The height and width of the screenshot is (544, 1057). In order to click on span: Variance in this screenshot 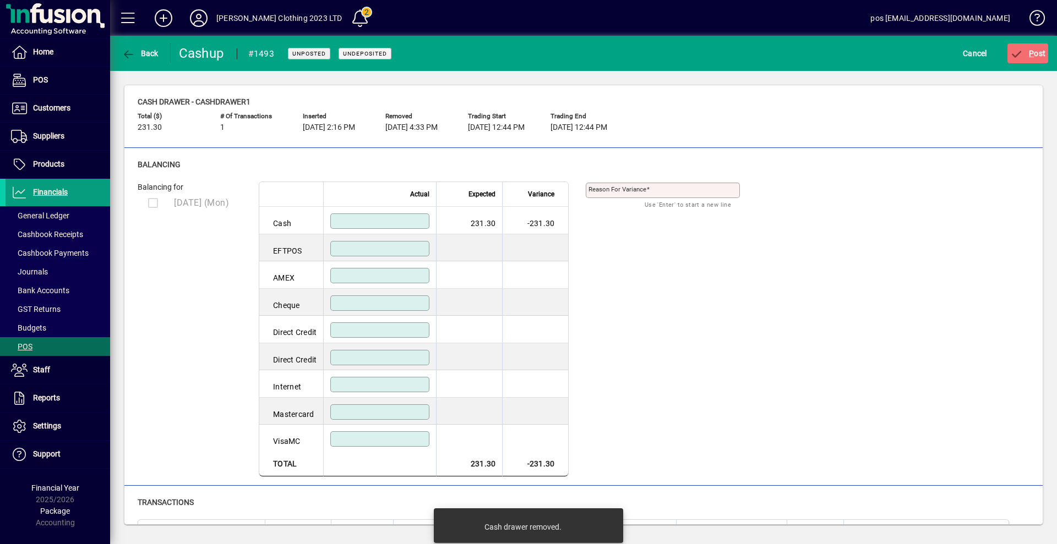, I will do `click(541, 194)`.